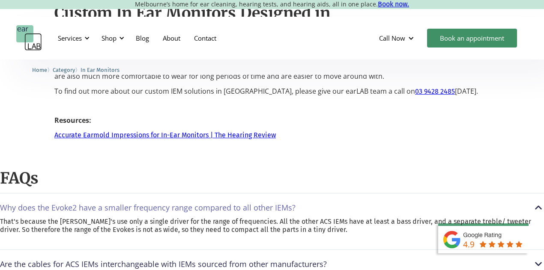 The width and height of the screenshot is (544, 270). I want to click on a: Blog, so click(142, 38).